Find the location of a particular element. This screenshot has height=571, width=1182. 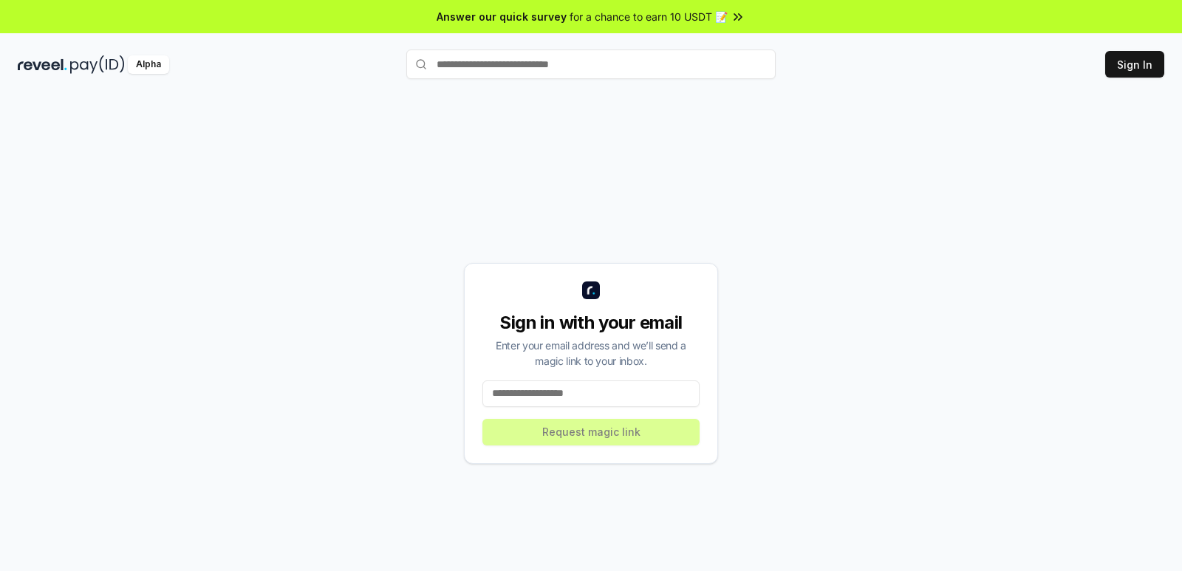

span: Answer our quick survey is located at coordinates (502, 16).